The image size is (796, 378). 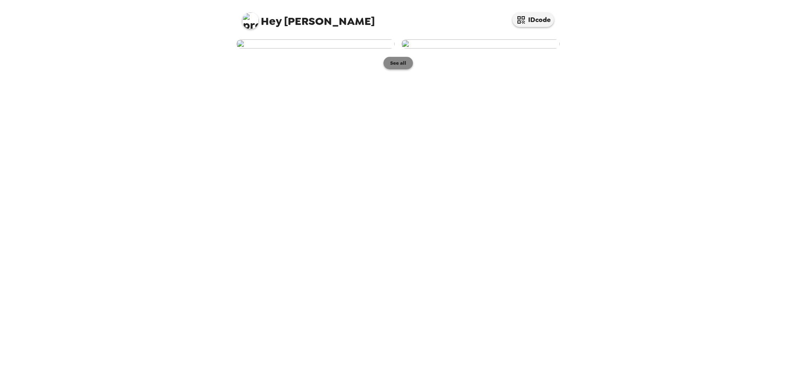 What do you see at coordinates (480, 44) in the screenshot?
I see `img: user-258745` at bounding box center [480, 44].